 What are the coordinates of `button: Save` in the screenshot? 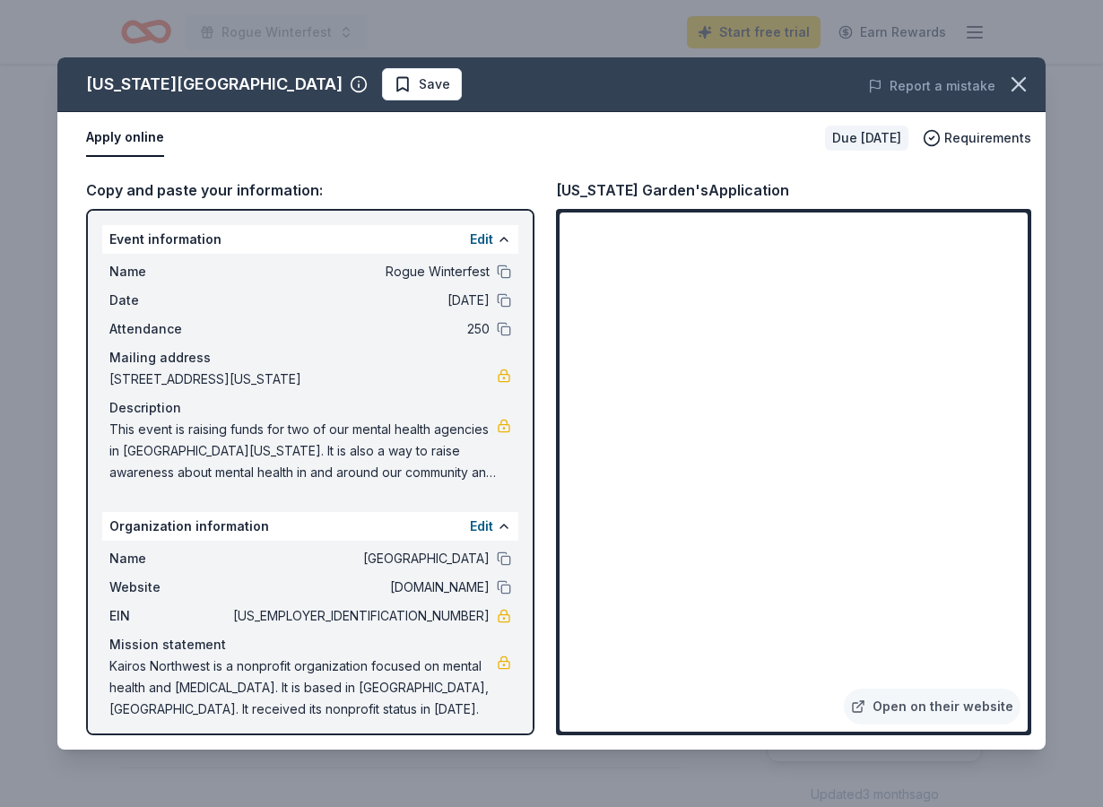 It's located at (421, 84).